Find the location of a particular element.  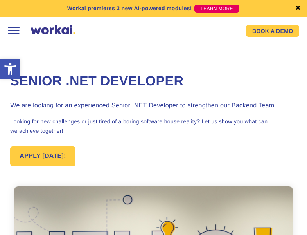

p: Workai premieres 3 new AI-powered modules! is located at coordinates (129, 8).